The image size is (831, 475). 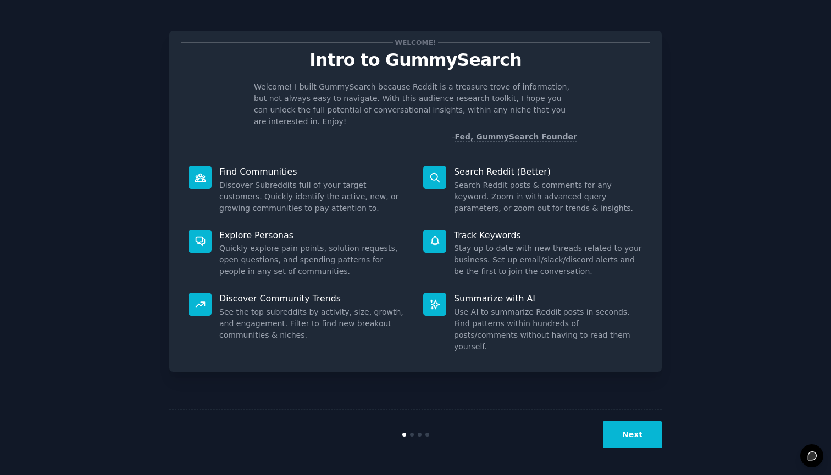 What do you see at coordinates (548, 197) in the screenshot?
I see `dd: Search Reddit posts & comments for any keyword. Zoom in with advanced query parameters, or zoom o...` at bounding box center [548, 197].